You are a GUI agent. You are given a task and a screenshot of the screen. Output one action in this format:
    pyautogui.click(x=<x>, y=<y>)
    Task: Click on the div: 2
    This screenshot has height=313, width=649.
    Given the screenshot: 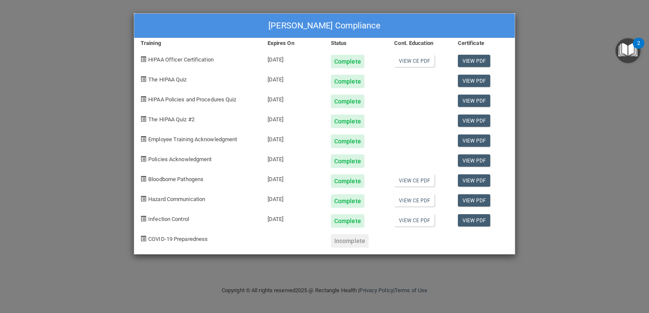 What is the action you would take?
    pyautogui.click(x=638, y=49)
    